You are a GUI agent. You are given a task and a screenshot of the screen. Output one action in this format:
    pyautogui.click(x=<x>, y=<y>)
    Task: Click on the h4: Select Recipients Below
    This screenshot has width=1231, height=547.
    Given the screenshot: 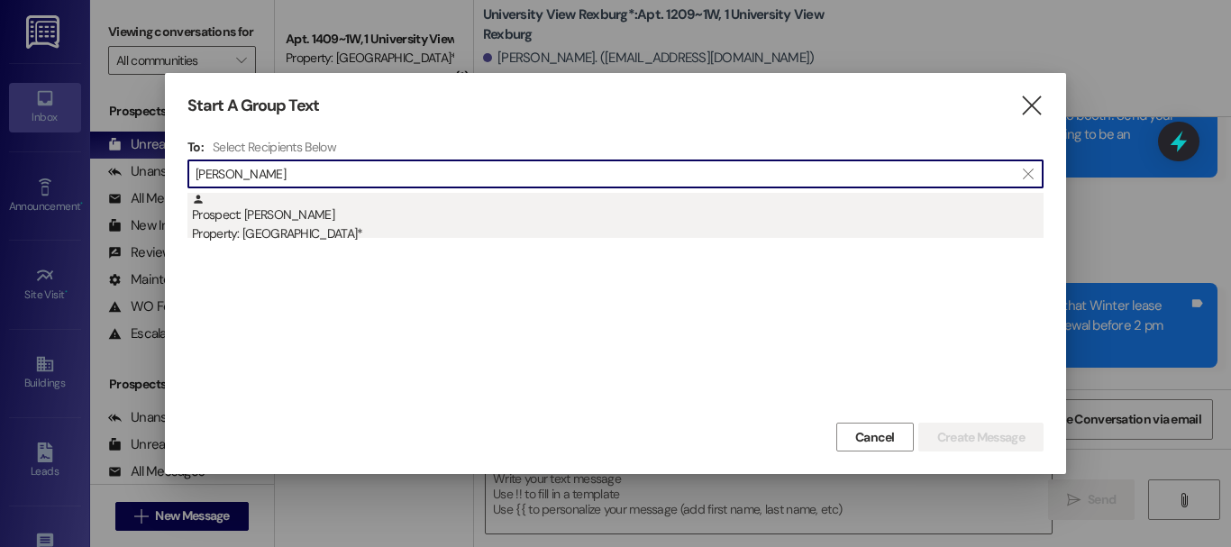 What is the action you would take?
    pyautogui.click(x=274, y=147)
    